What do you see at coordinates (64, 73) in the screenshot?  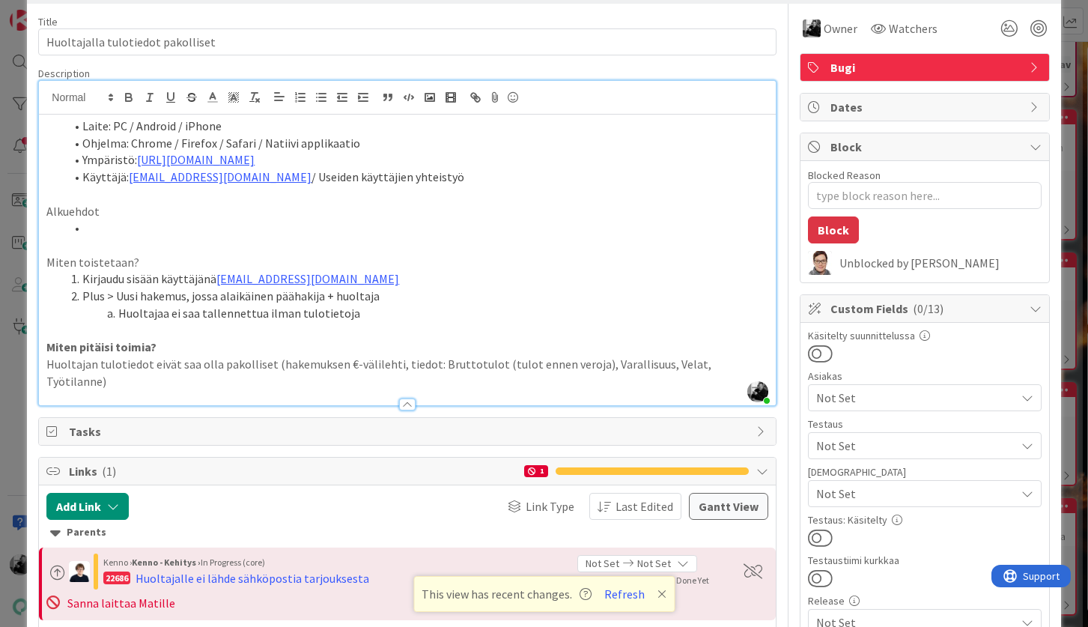 I see `span: Description` at bounding box center [64, 73].